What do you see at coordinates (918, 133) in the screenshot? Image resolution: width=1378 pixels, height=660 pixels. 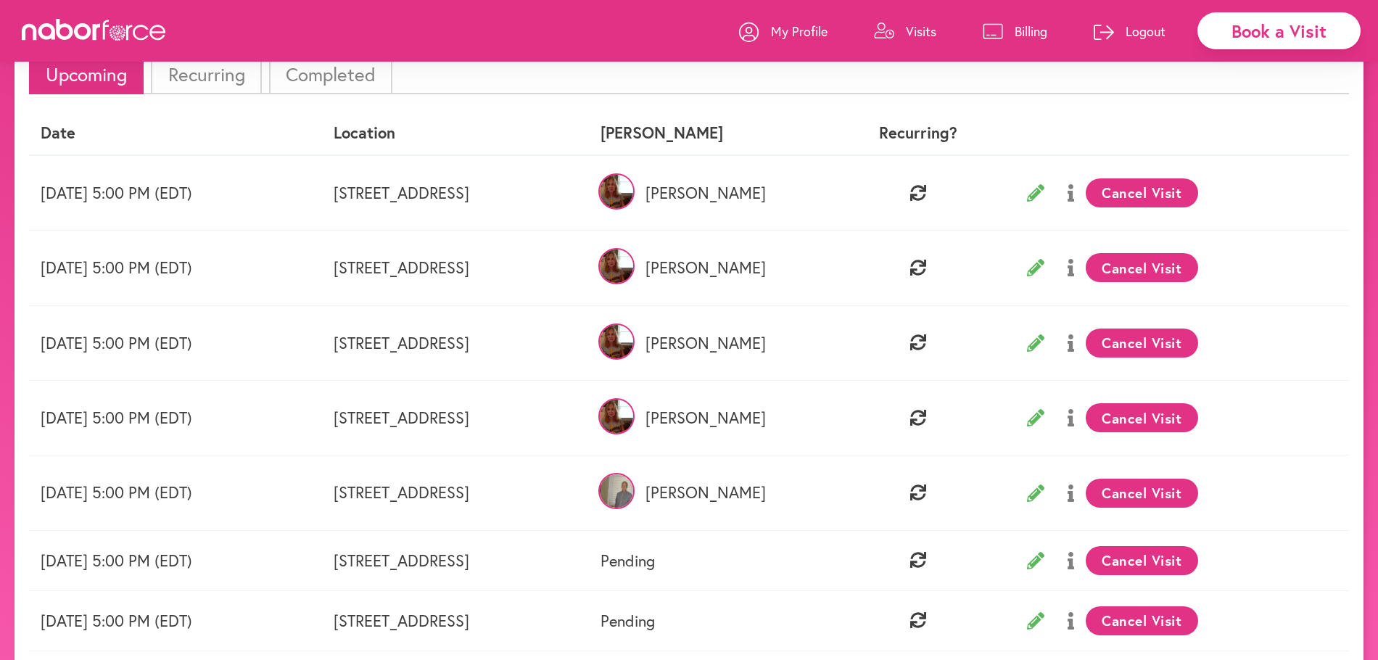 I see `th: Recurring?` at bounding box center [918, 133].